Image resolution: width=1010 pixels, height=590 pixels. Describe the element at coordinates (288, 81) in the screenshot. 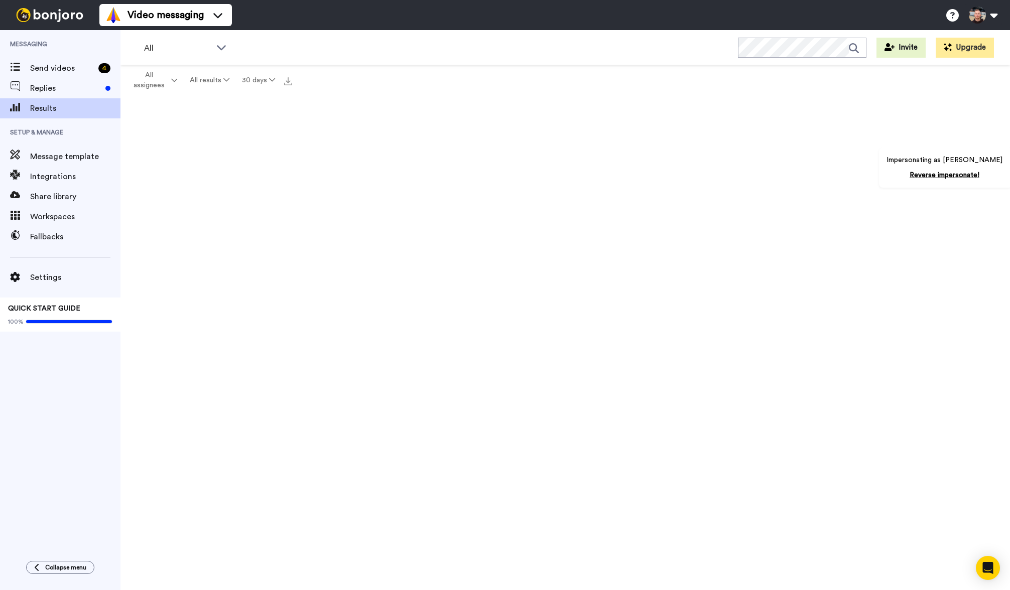

I see `img: export.svg` at that location.